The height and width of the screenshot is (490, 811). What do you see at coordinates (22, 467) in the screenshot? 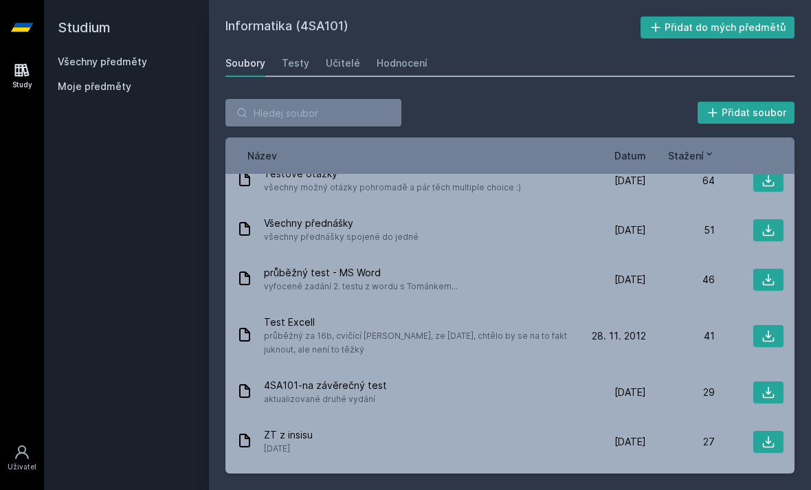
I see `div: Uživatel` at bounding box center [22, 467].